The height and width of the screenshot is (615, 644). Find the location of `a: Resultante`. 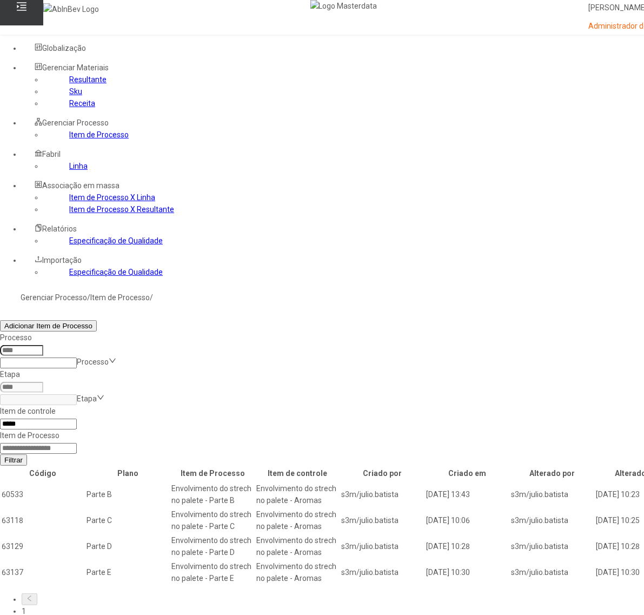

a: Resultante is located at coordinates (88, 80).